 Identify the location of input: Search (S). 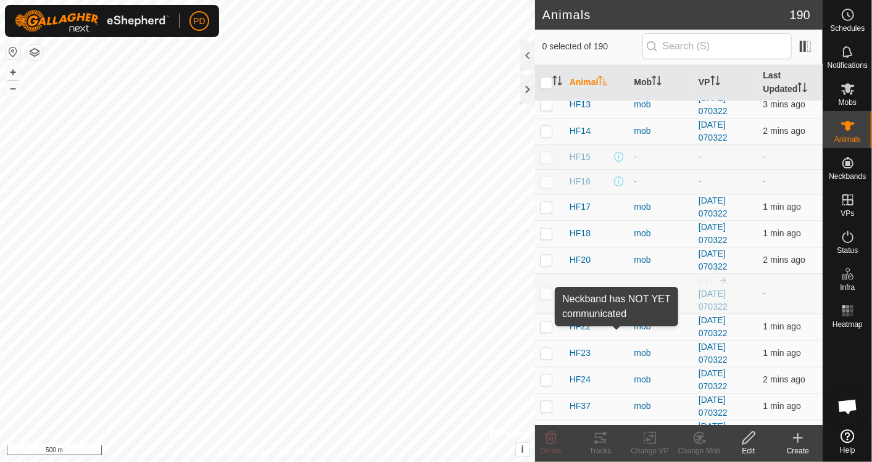
(717, 46).